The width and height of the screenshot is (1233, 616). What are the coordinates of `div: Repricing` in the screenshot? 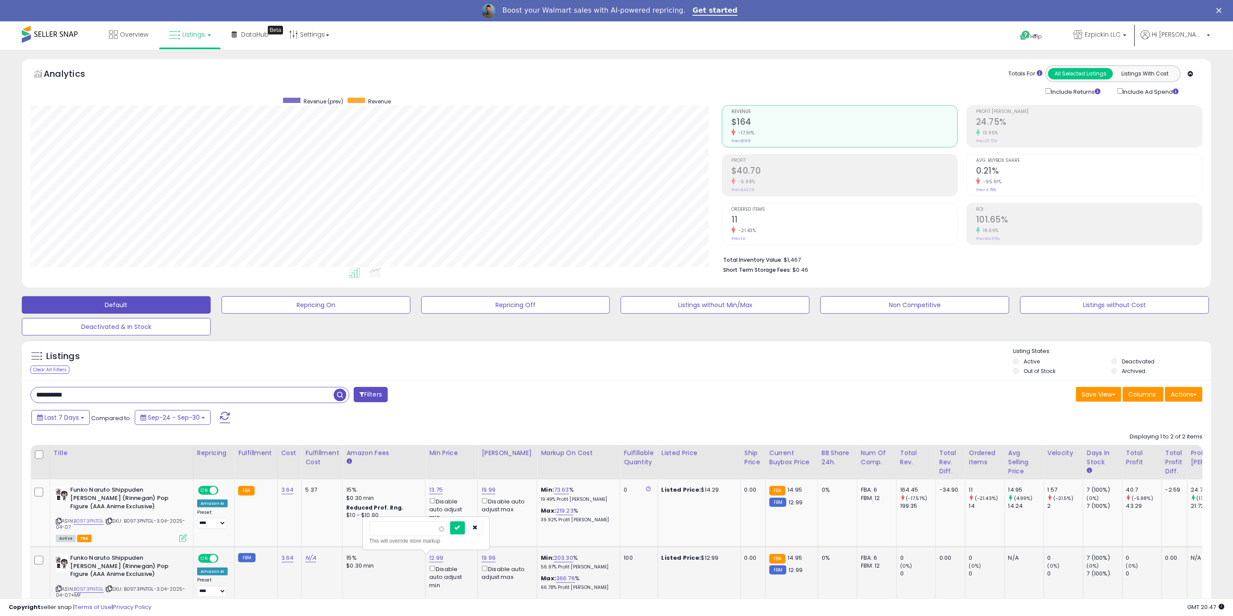 It's located at (214, 453).